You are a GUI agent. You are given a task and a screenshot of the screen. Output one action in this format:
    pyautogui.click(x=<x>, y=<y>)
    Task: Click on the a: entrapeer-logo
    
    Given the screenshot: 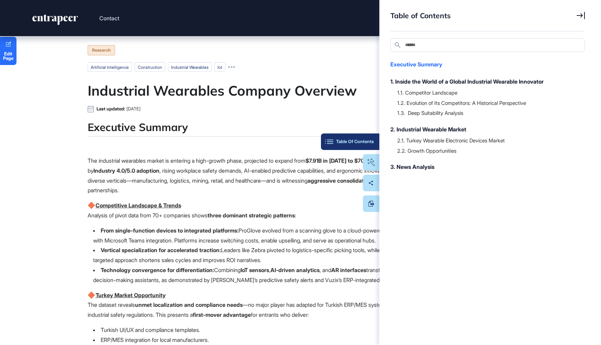 What is the action you would take?
    pyautogui.click(x=55, y=21)
    